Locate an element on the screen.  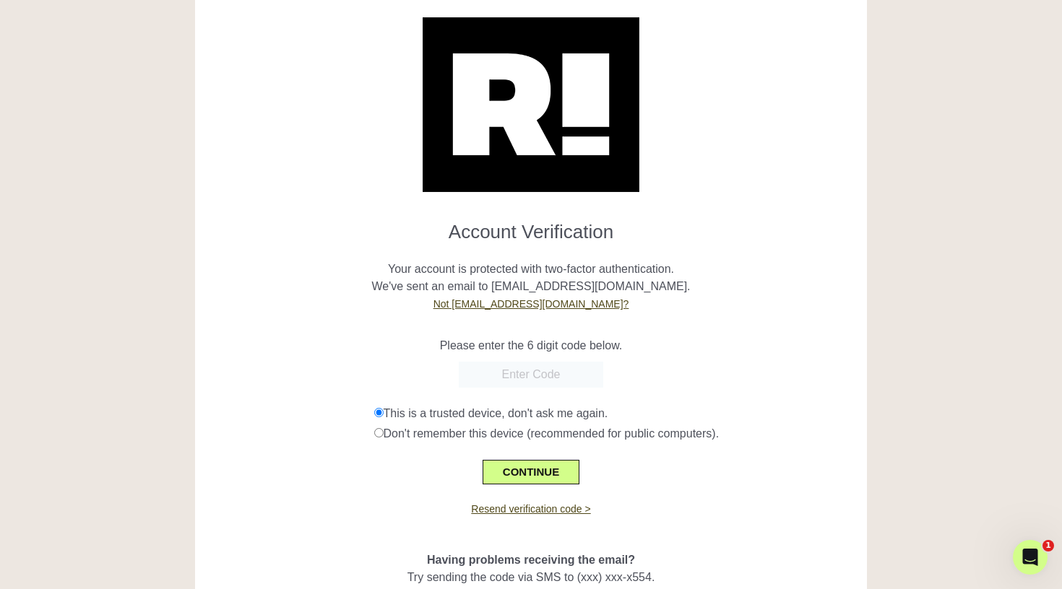
a: Resend verification code > is located at coordinates (530, 509).